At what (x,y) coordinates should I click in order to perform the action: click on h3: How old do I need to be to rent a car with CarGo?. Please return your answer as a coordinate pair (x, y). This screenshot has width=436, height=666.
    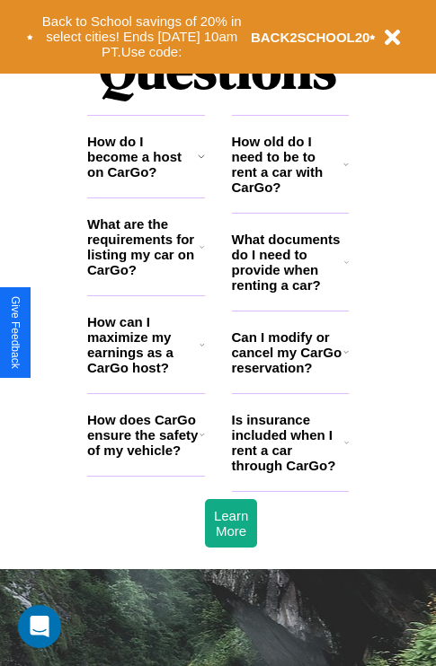
    Looking at the image, I should click on (287, 164).